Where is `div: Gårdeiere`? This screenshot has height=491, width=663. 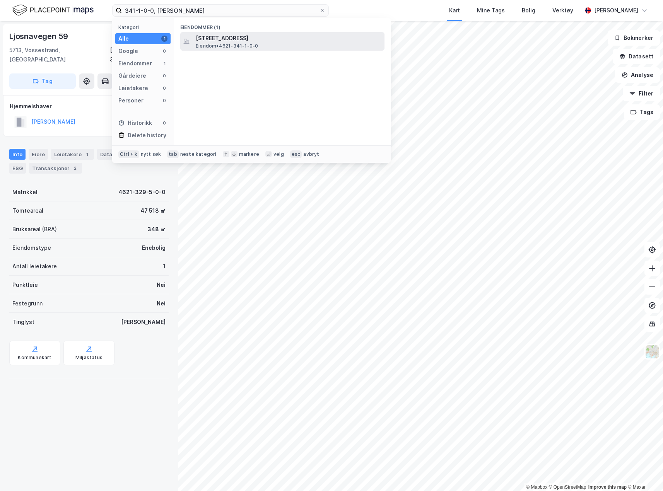
div: Gårdeiere is located at coordinates (132, 76).